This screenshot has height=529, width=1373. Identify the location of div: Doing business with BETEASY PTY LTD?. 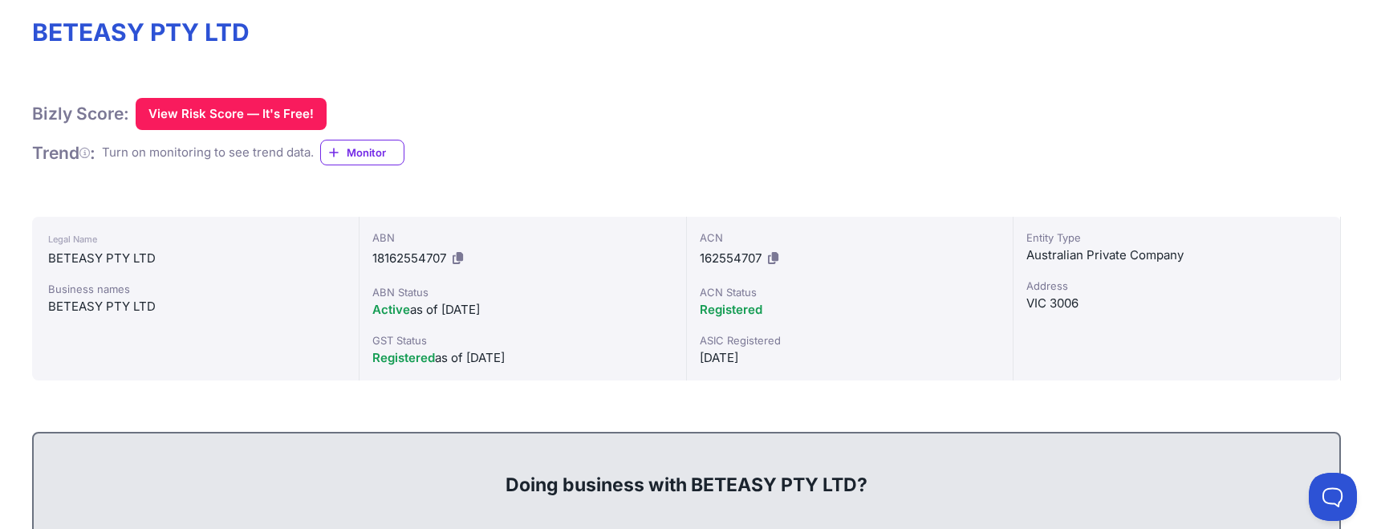
(686, 472).